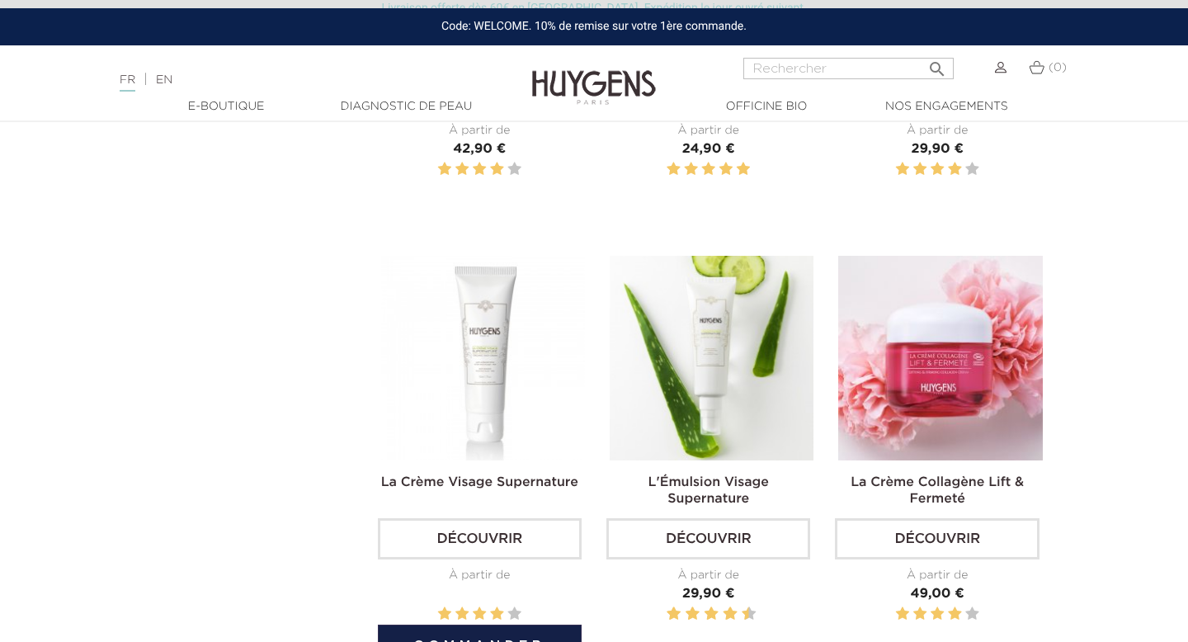 The height and width of the screenshot is (642, 1188). What do you see at coordinates (937, 491) in the screenshot?
I see `a: La Crème Collagène Lift & Fermeté` at bounding box center [937, 491].